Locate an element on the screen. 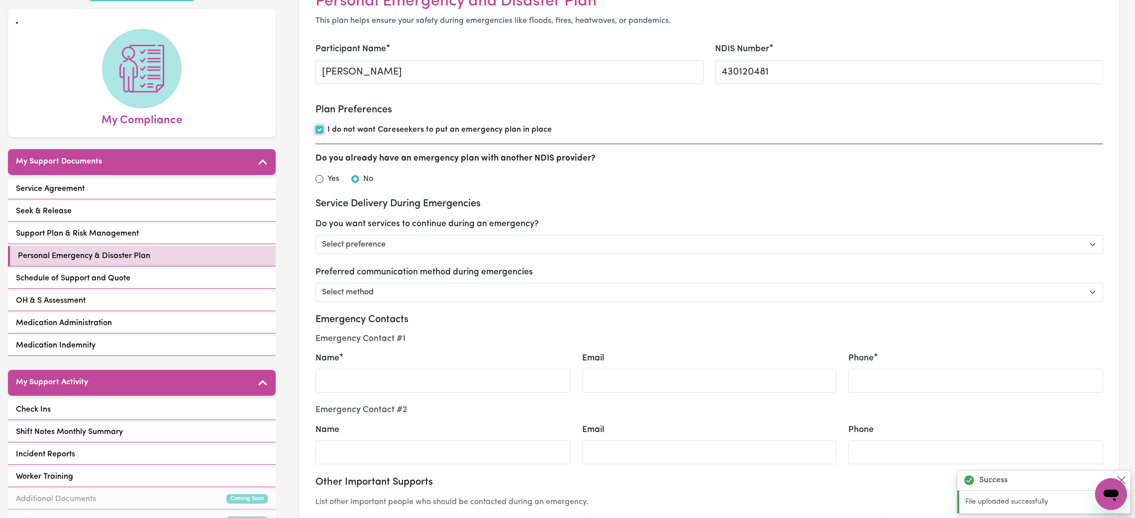 This screenshot has width=1135, height=518. label: Participant Name is located at coordinates (351, 49).